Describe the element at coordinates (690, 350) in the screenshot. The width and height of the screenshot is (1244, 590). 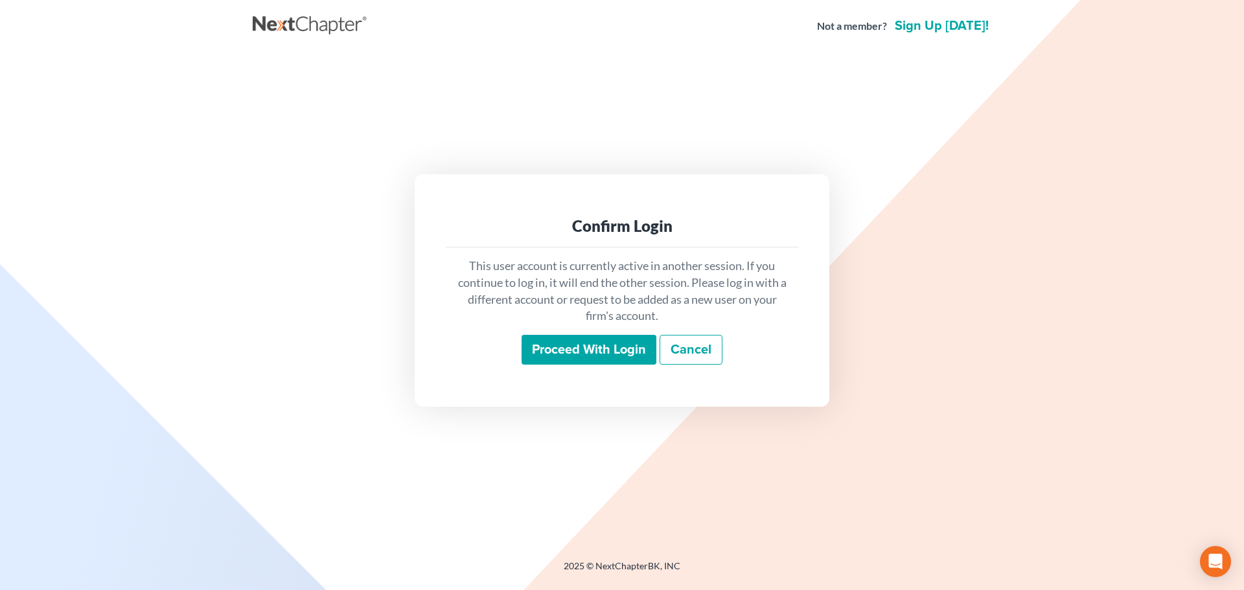
I see `a: Cancel` at that location.